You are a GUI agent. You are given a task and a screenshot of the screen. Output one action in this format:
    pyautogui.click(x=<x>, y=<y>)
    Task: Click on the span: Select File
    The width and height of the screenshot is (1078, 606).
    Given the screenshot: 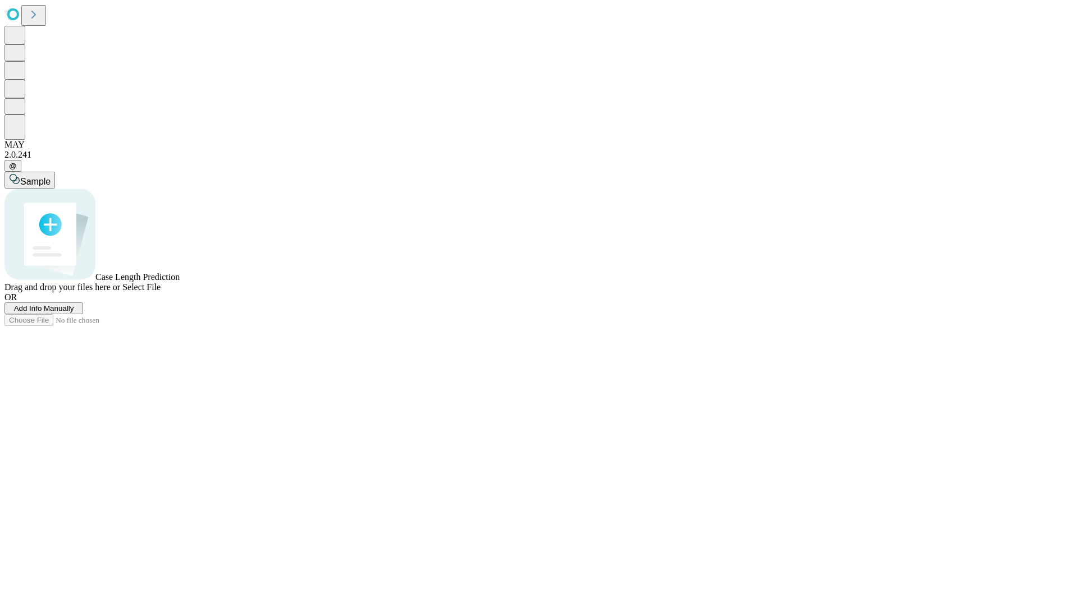 What is the action you would take?
    pyautogui.click(x=142, y=287)
    